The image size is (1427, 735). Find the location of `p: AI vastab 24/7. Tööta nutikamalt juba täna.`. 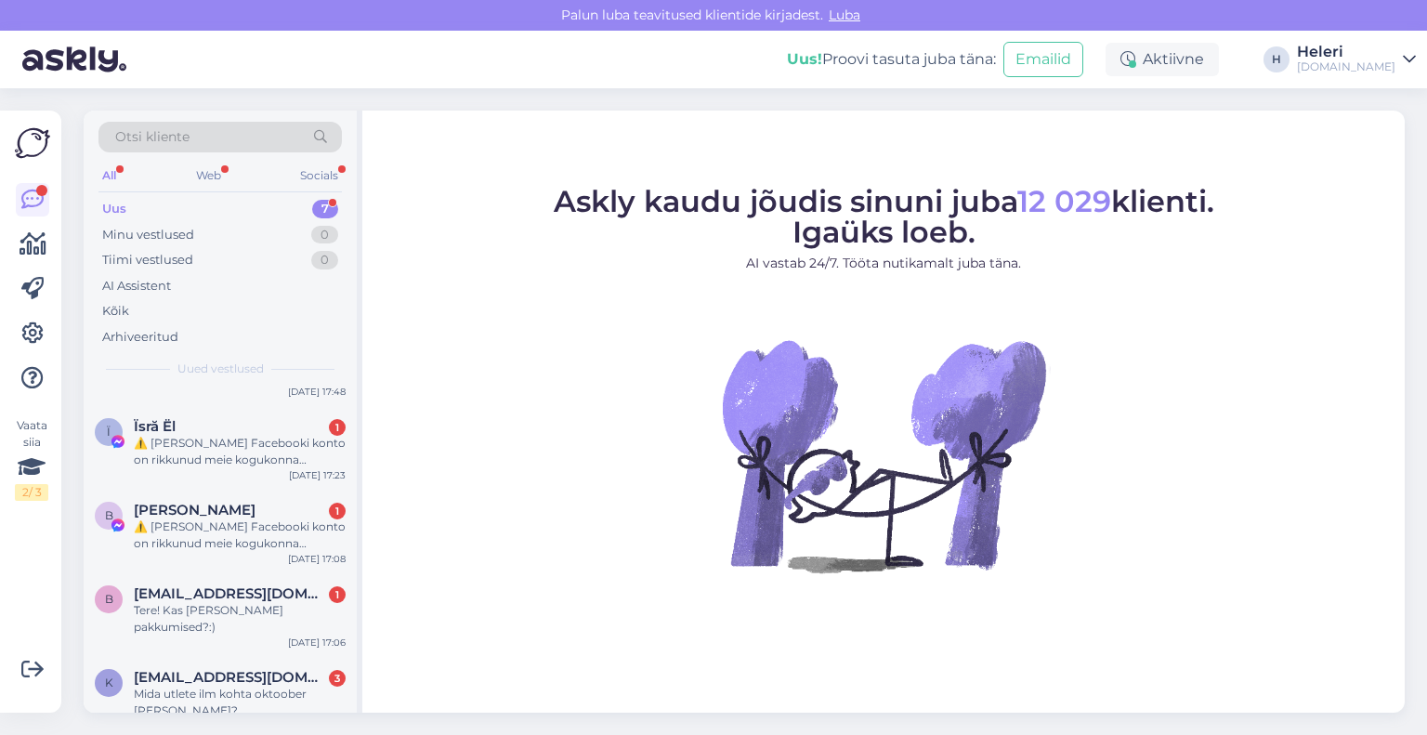

p: AI vastab 24/7. Tööta nutikamalt juba täna. is located at coordinates (883, 263).